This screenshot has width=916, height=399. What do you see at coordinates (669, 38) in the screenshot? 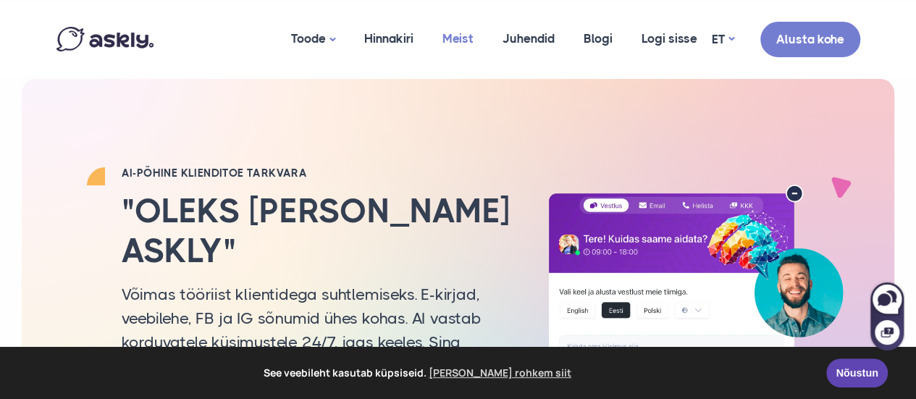
I see `a: Logi sisse` at bounding box center [669, 38].